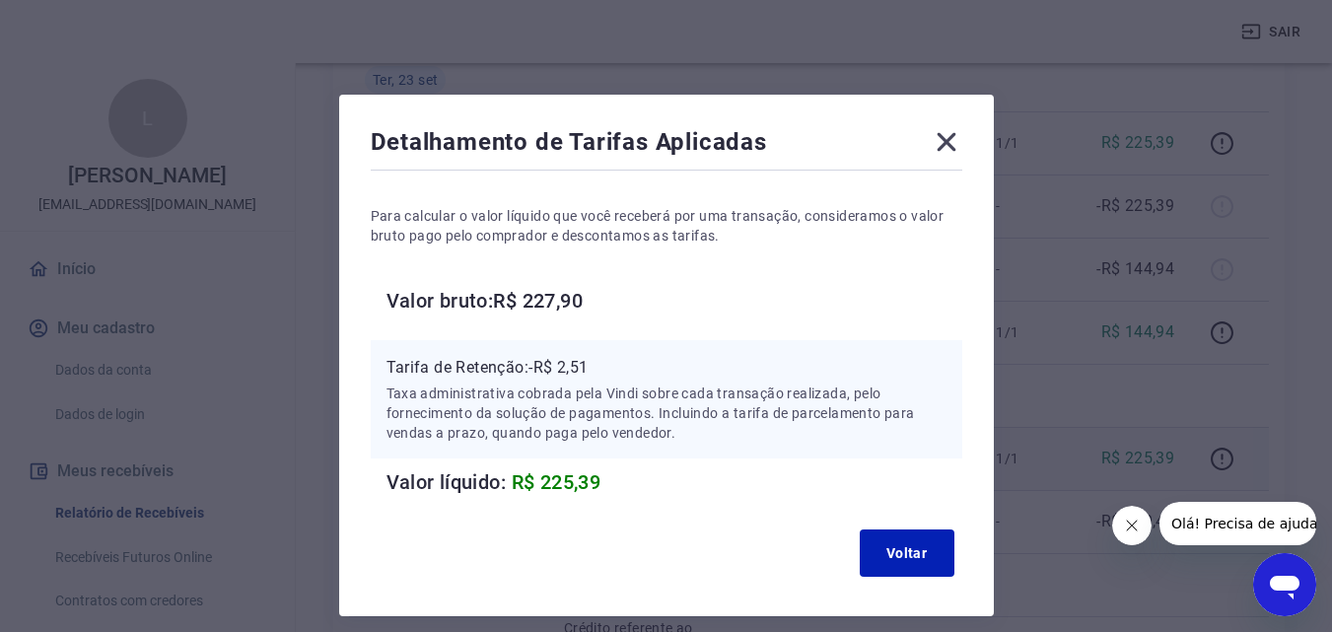 The width and height of the screenshot is (1332, 632). I want to click on p: Tarifa de Retenção: -R$ 2,51, so click(667, 368).